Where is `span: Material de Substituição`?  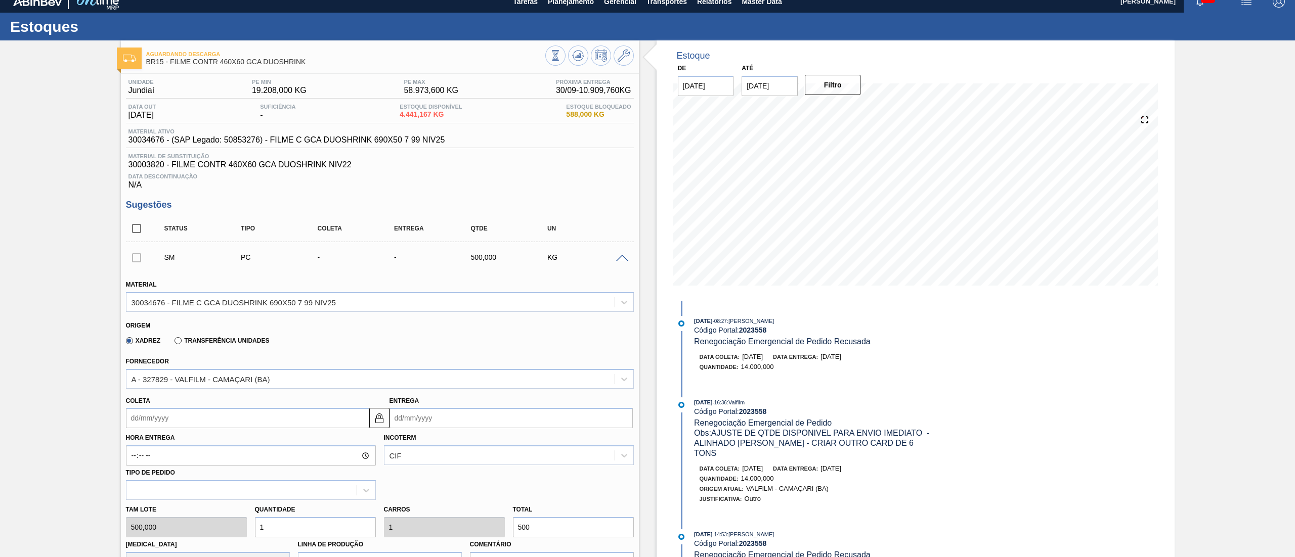
span: Material de Substituição is located at coordinates (380, 156).